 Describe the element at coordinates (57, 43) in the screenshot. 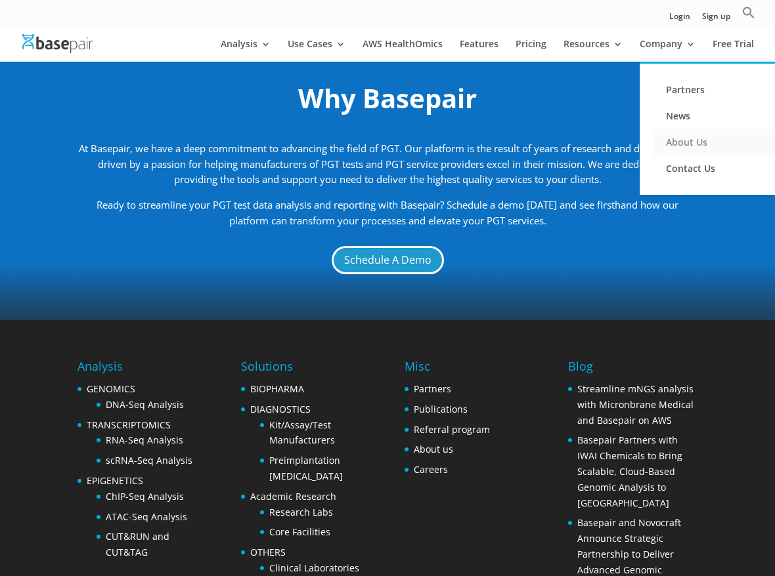

I see `img: Basepair` at that location.